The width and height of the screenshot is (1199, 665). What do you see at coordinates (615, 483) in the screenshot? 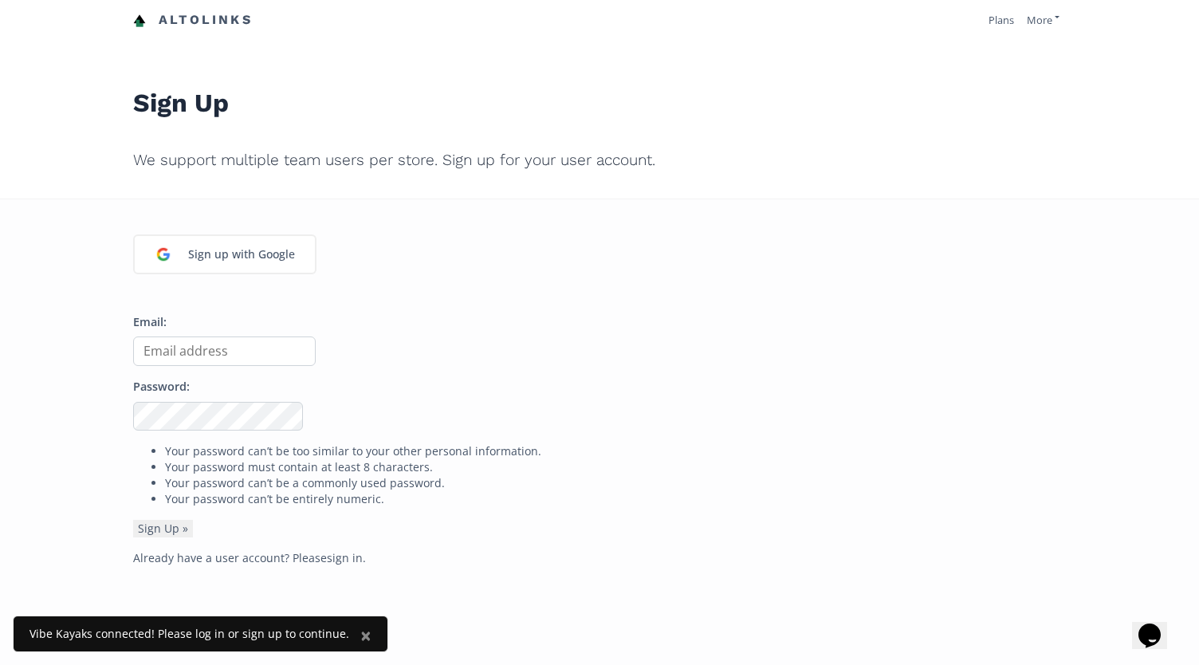
I see `li: Your password can’t be a commonly used password.` at bounding box center [615, 483].